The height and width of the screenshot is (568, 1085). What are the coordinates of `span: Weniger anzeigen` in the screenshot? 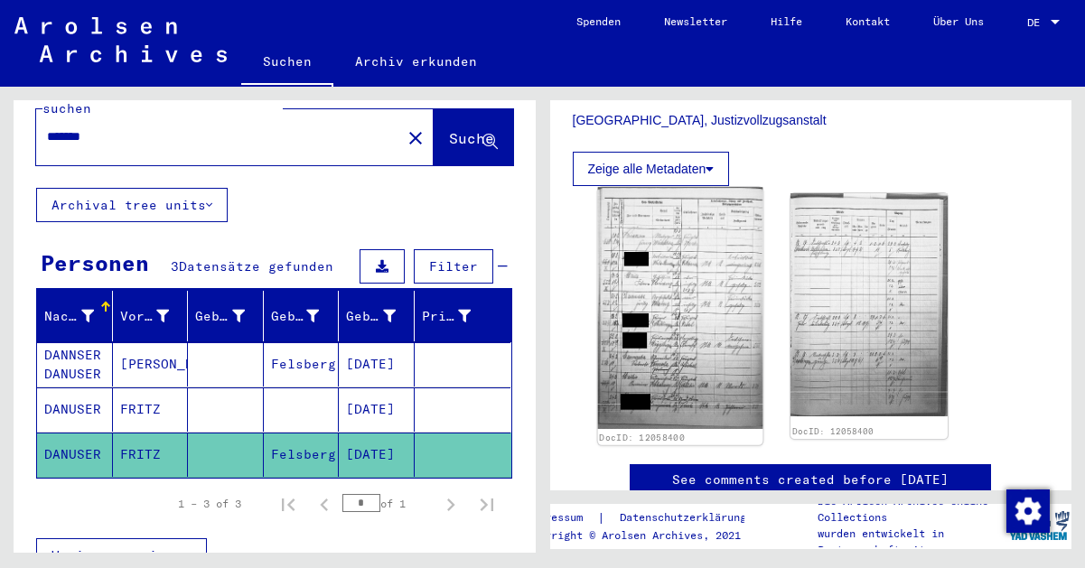 It's located at (117, 556).